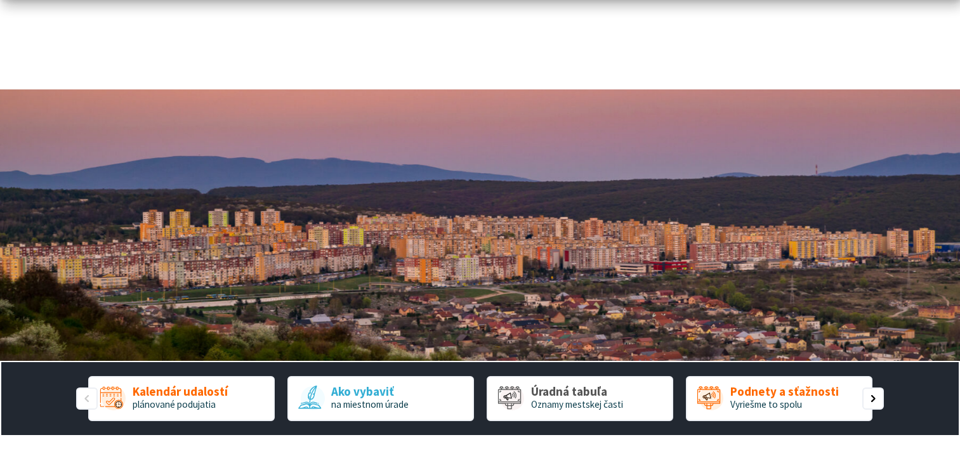 Image resolution: width=960 pixels, height=449 pixels. Describe the element at coordinates (180, 392) in the screenshot. I see `span: Kalendár udalostí` at that location.